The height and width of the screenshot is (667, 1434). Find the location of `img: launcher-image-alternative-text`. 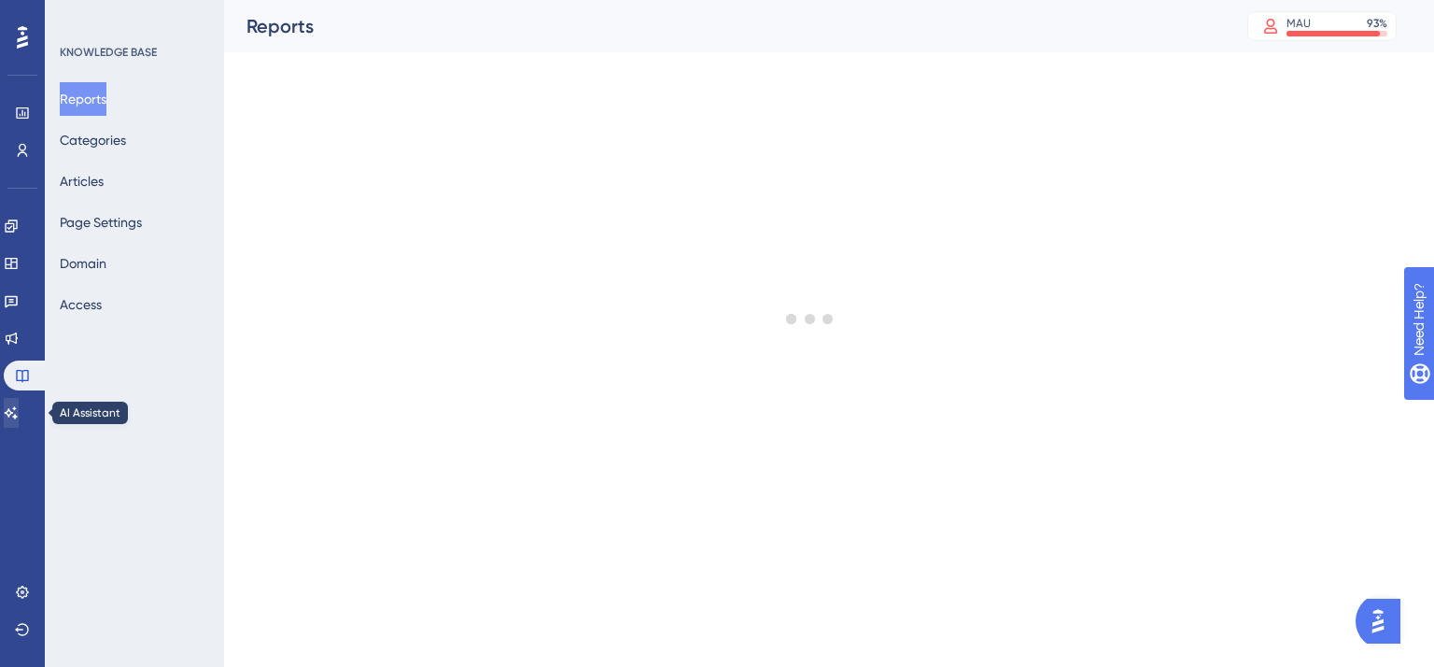

img: launcher-image-alternative-text is located at coordinates (22, 28).